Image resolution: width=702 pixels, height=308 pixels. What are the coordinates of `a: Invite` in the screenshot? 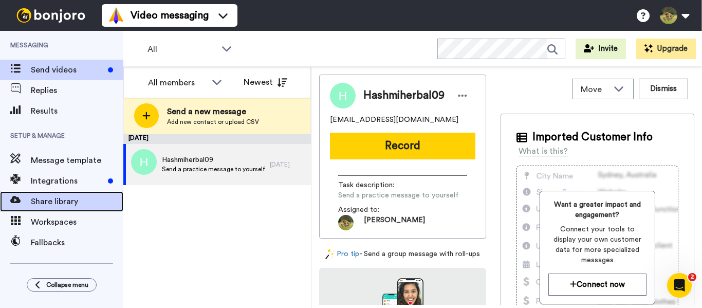 It's located at (601, 49).